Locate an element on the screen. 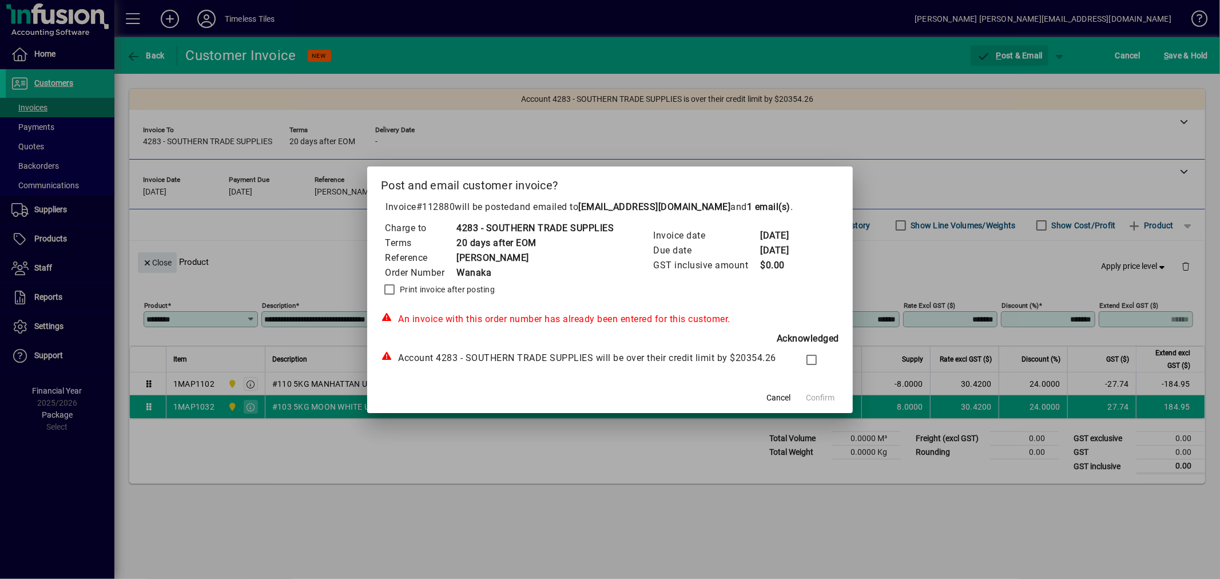 The width and height of the screenshot is (1220, 579). td: 4283 - SOUTHERN TRADE SUPPLIES is located at coordinates (535, 228).